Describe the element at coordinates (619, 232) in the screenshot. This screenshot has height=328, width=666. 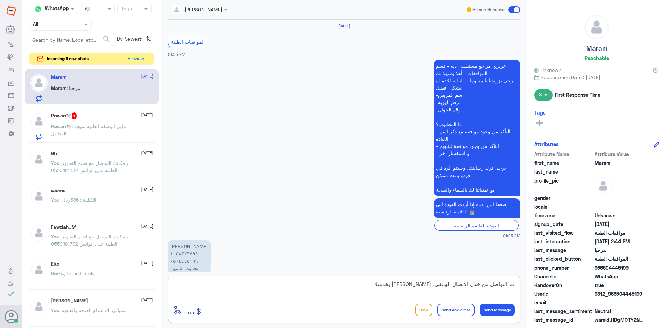
I see `span: موافقات الطبية` at that location.